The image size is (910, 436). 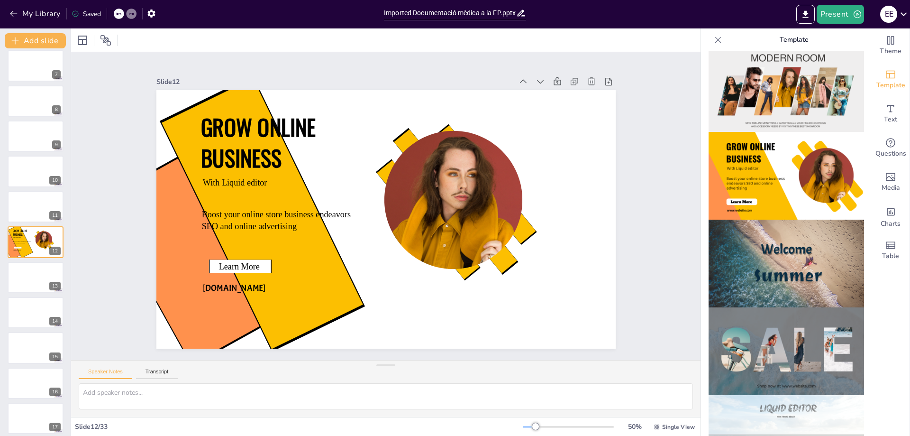 I want to click on div: Add charts and graphs, so click(x=891, y=216).